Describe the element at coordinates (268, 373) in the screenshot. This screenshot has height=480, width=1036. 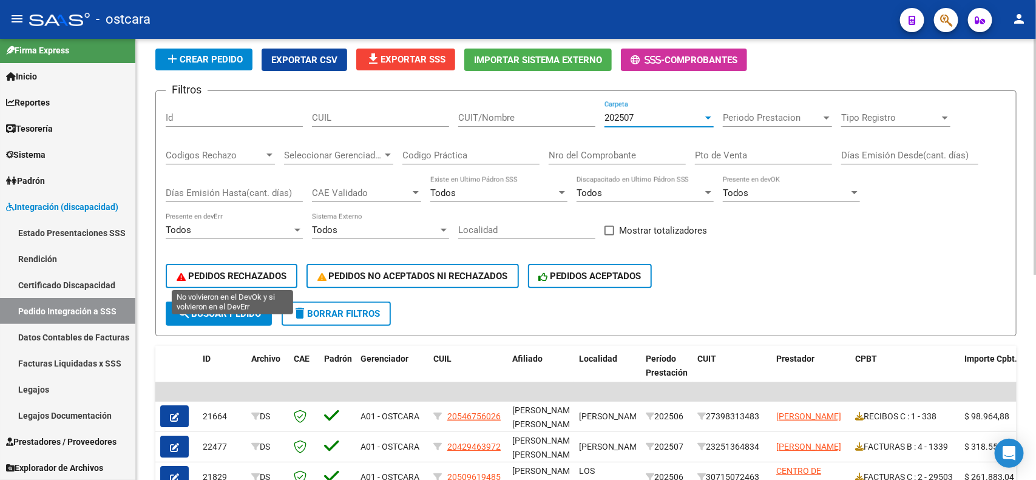
I see `datatable-header-cell: Archivo` at that location.